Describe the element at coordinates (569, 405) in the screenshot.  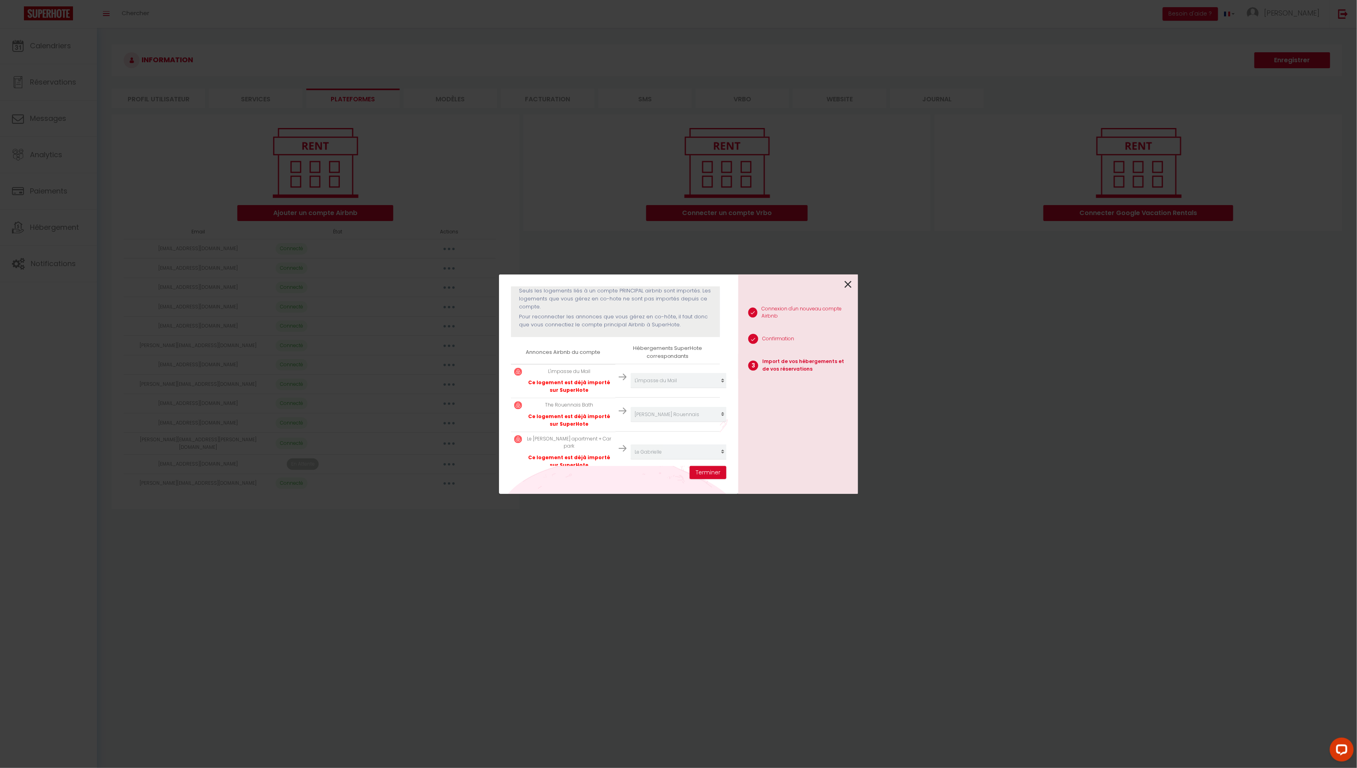
I see `p: The Rouennais Bath` at that location.